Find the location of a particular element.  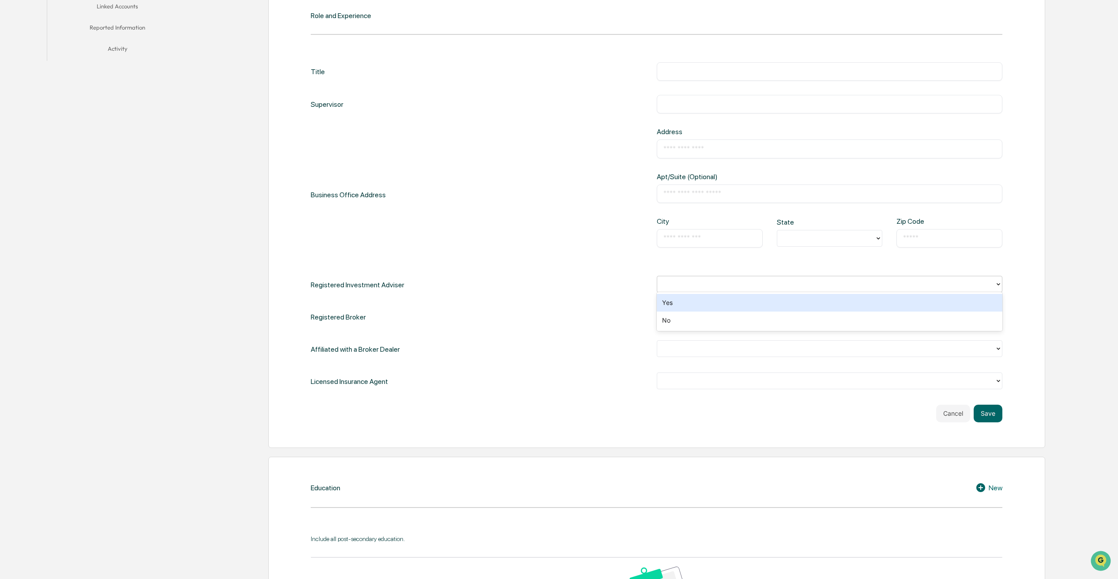

a: 🖐️Preclearance is located at coordinates (33, 116).